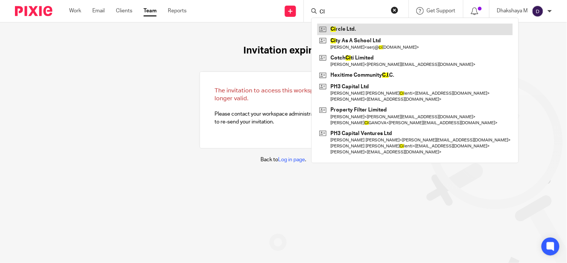 The height and width of the screenshot is (263, 567). I want to click on span: Get Support, so click(441, 11).